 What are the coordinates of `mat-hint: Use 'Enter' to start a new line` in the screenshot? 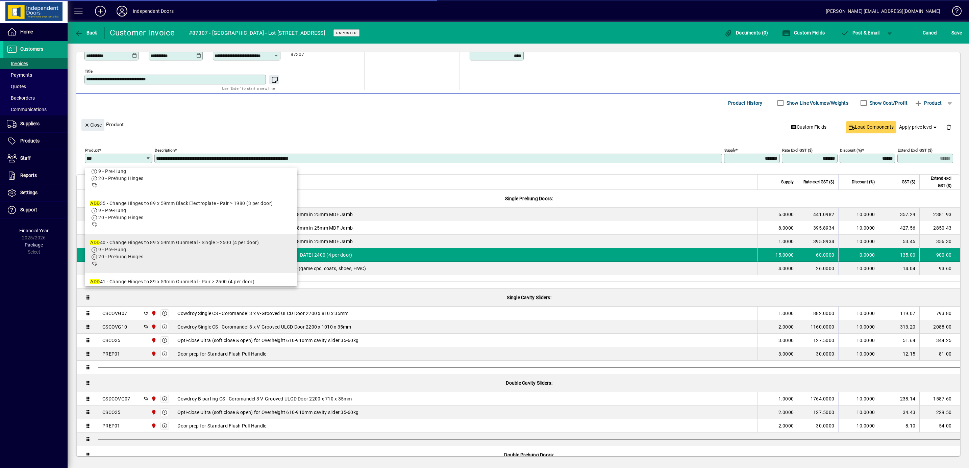 It's located at (248, 88).